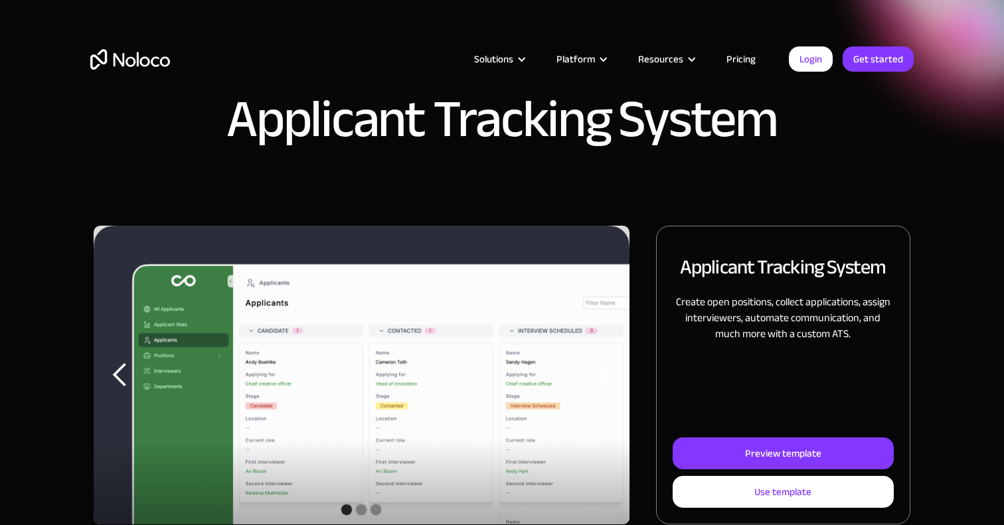 The width and height of the screenshot is (1004, 525). I want to click on p: Create open positions, collect applications, assign interviewers, automate communication, and muc..., so click(783, 318).